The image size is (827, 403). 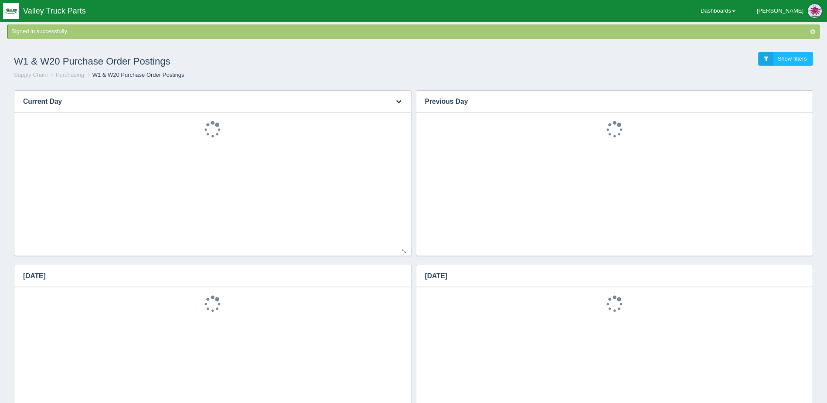 What do you see at coordinates (414, 31) in the screenshot?
I see `div: Signed in successfully.` at bounding box center [414, 31].